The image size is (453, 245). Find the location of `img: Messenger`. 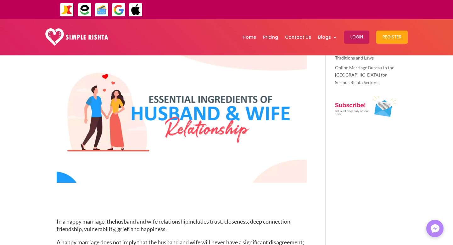

img: Messenger is located at coordinates (435, 228).